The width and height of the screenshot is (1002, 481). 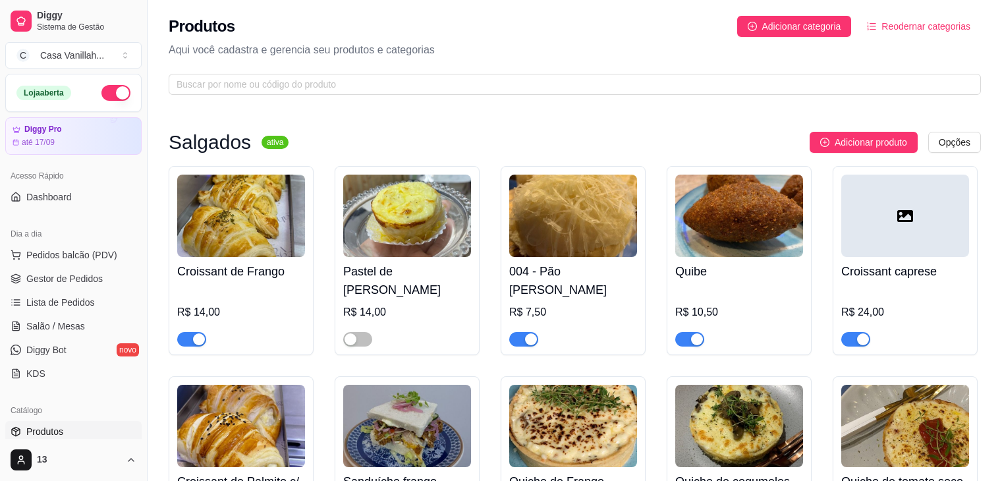 I want to click on span: Lista de Pedidos, so click(x=61, y=302).